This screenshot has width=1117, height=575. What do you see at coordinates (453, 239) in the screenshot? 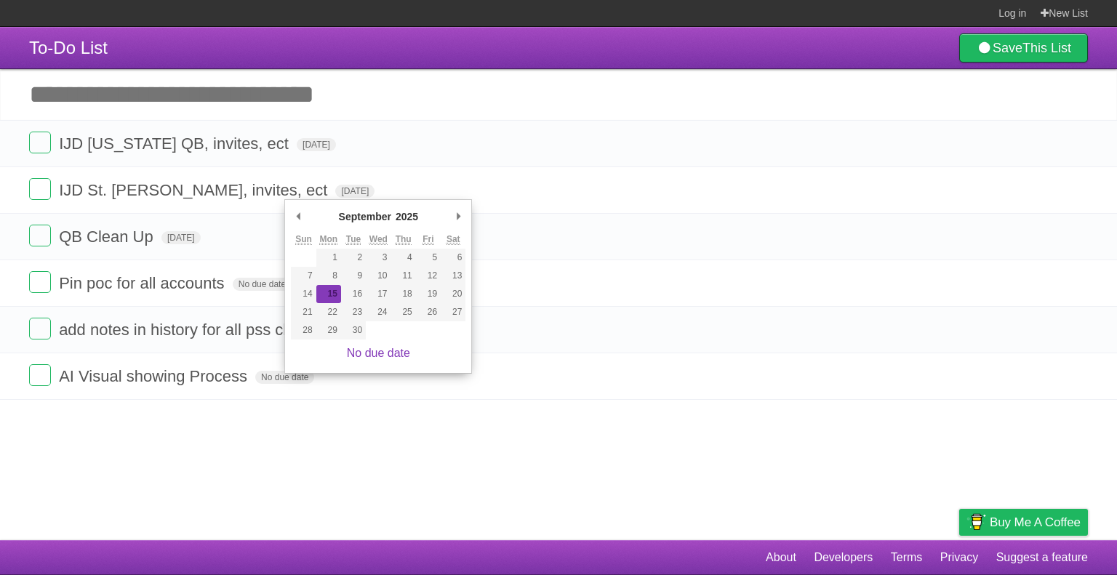
I see `abbr: Saturday` at bounding box center [453, 239].